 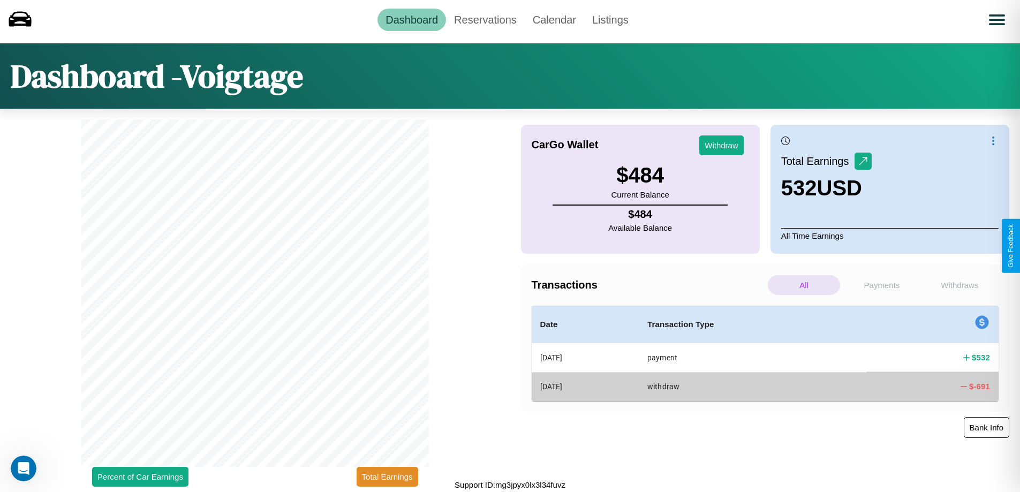 I want to click on h4: $ -691, so click(x=980, y=386).